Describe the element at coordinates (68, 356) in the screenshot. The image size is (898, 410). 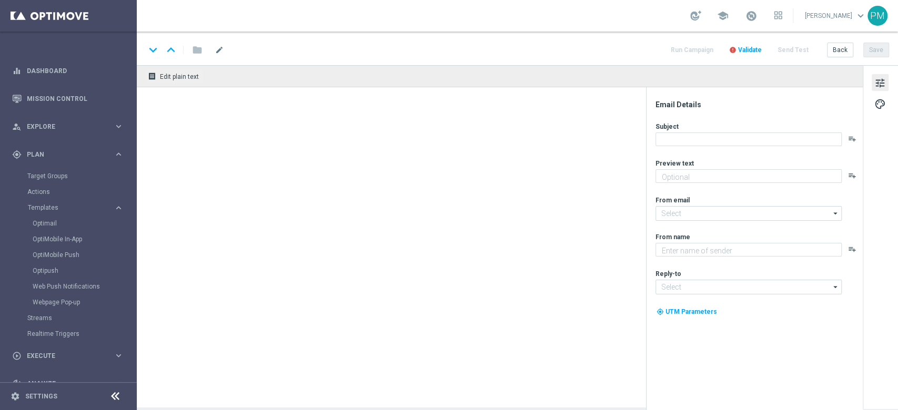
I see `button: play_circle_outline Execute keyboard_arrow_right` at that location.